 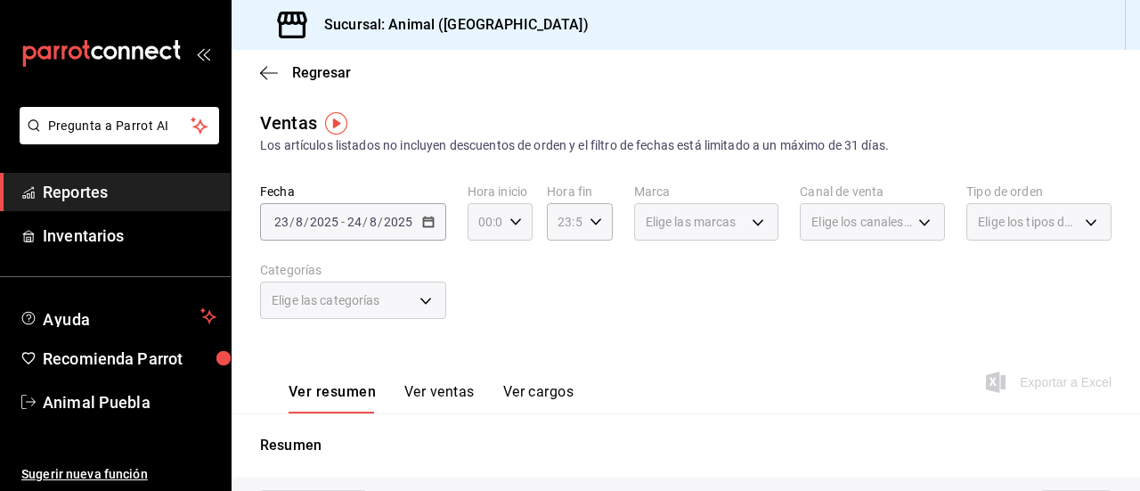 I want to click on button: Regresar, so click(x=305, y=72).